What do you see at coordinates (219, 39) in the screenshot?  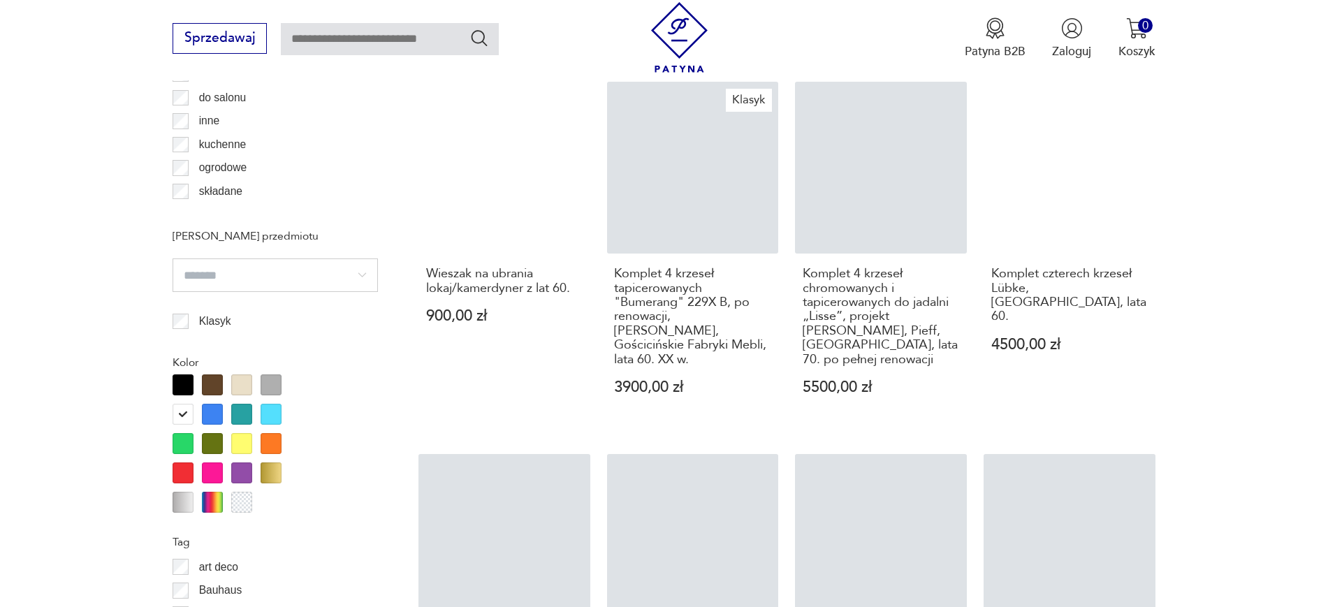 I see `a: Sprzedawaj` at bounding box center [219, 39].